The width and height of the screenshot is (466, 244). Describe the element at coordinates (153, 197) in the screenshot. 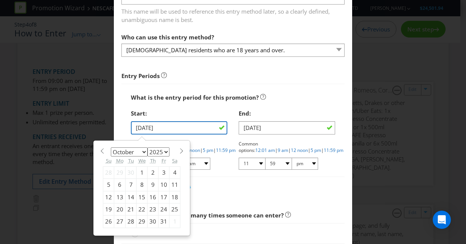

I see `div: 16` at that location.